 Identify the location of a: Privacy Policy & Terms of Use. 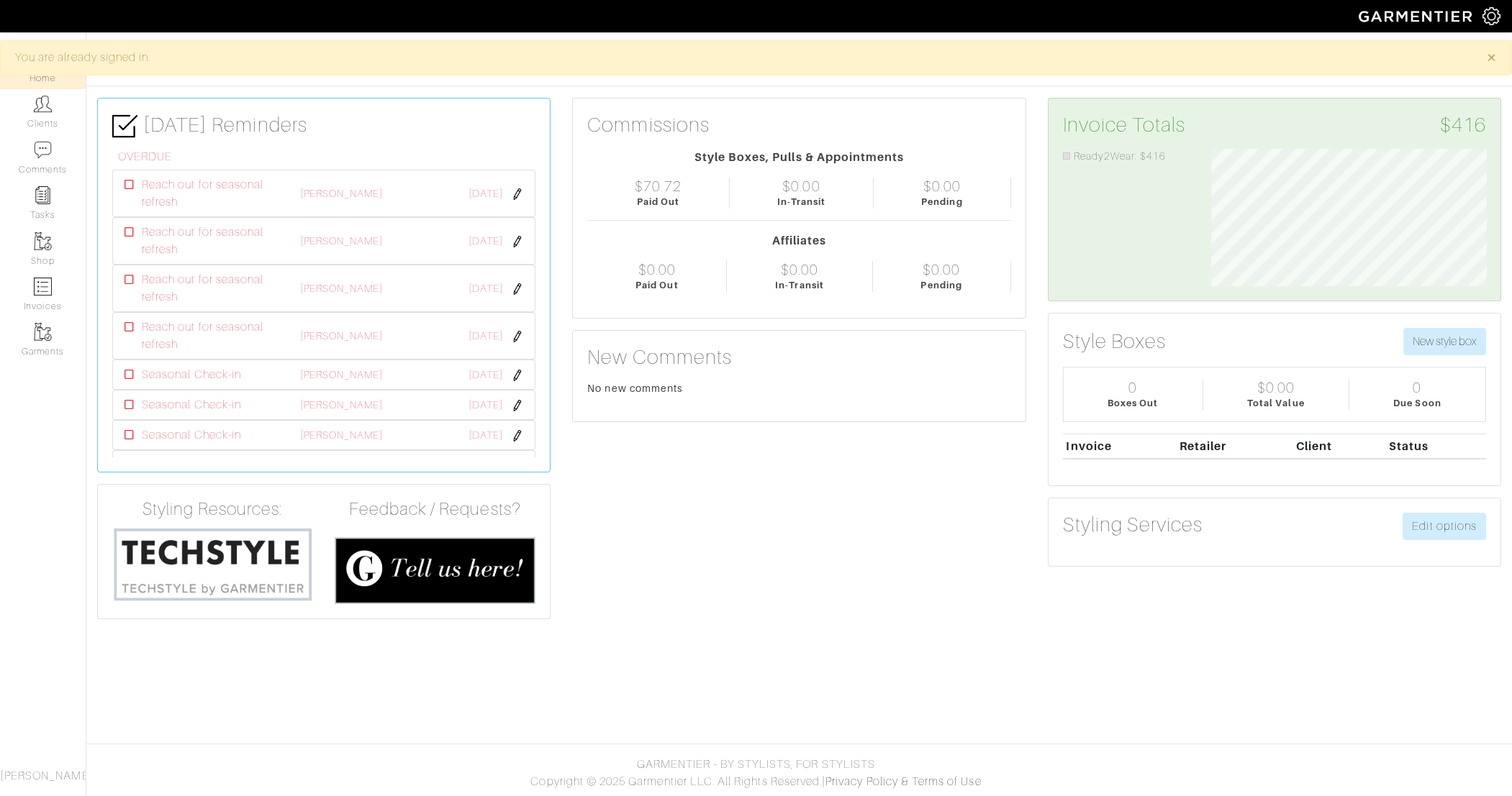
(903, 782).